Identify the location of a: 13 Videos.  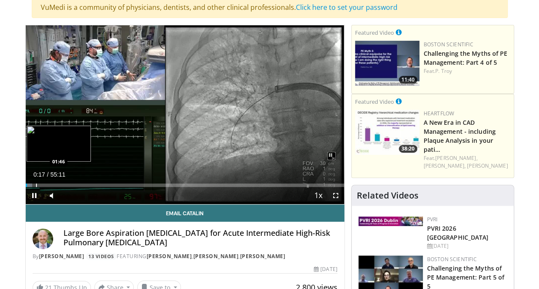
(101, 256).